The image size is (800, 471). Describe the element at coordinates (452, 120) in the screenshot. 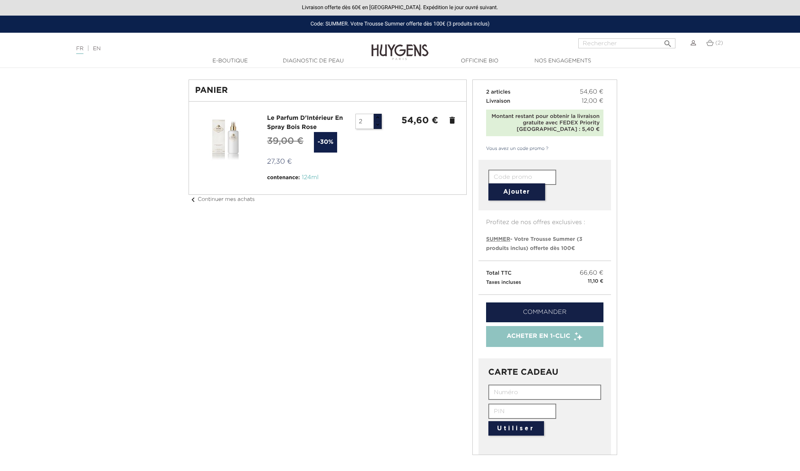

I see `i: delete` at that location.